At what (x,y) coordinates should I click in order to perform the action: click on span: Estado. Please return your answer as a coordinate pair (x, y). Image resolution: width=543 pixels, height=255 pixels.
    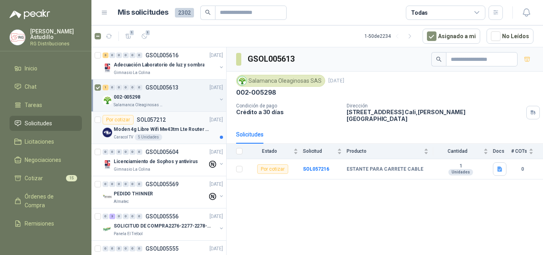
    Looking at the image, I should click on (270, 151).